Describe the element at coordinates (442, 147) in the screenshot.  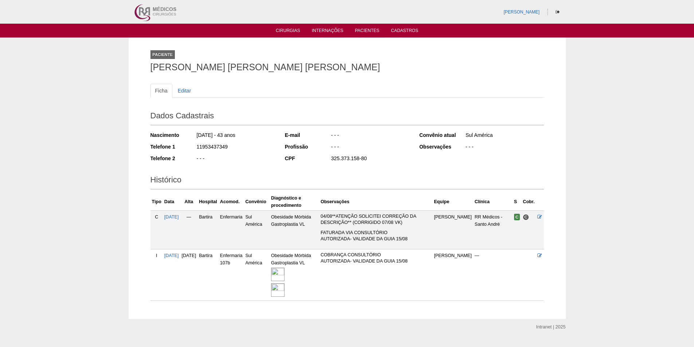
I see `div: Observações` at that location.